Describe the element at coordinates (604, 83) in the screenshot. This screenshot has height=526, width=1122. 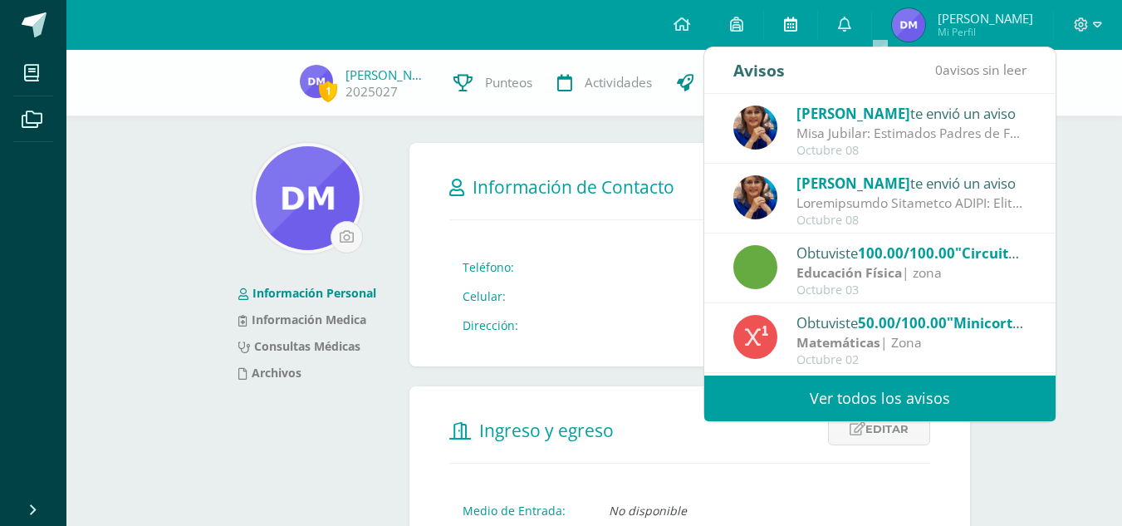
I see `a: Actividades` at that location.